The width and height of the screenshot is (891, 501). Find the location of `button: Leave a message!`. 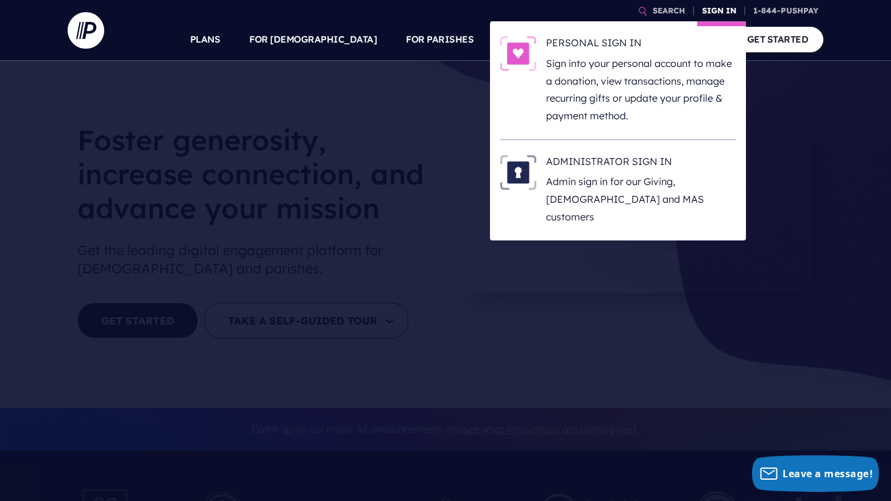

button: Leave a message! is located at coordinates (815, 474).